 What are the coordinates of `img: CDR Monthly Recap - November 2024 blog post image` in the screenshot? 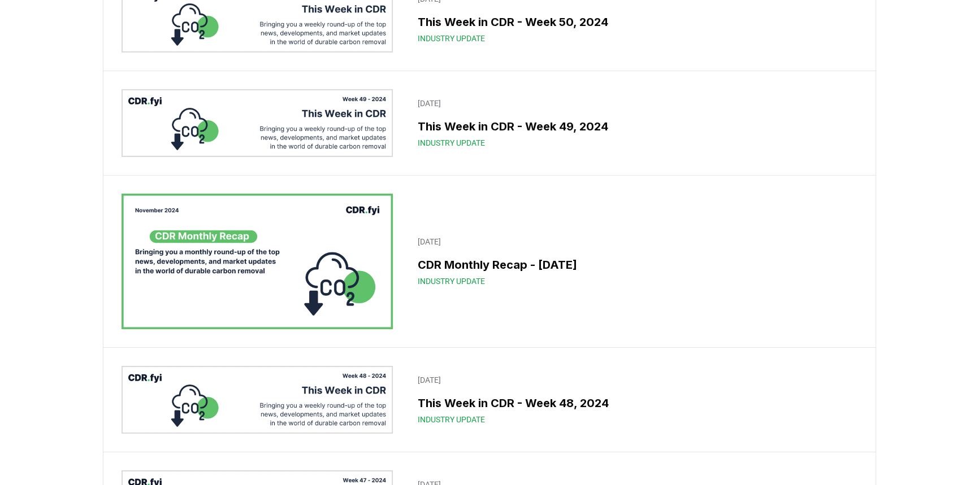 It's located at (257, 262).